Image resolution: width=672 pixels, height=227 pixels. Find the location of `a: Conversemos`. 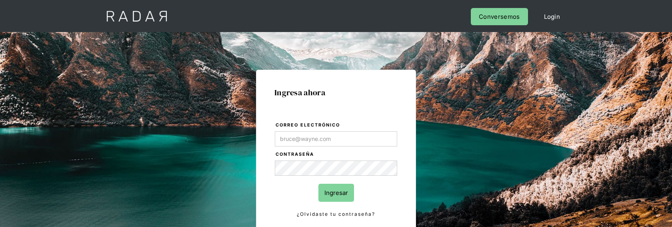

a: Conversemos is located at coordinates (499, 16).